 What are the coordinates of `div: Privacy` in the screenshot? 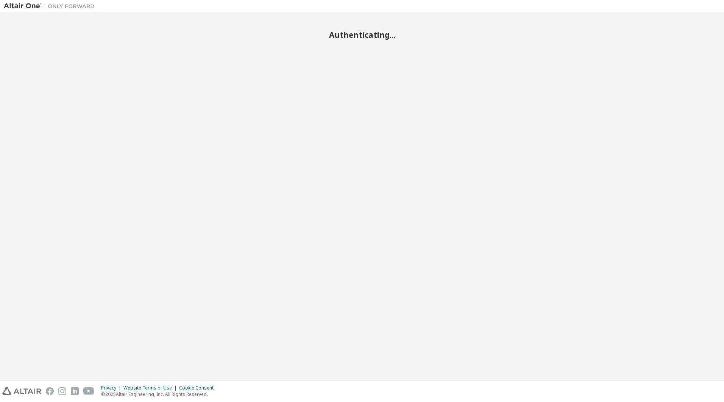 It's located at (112, 388).